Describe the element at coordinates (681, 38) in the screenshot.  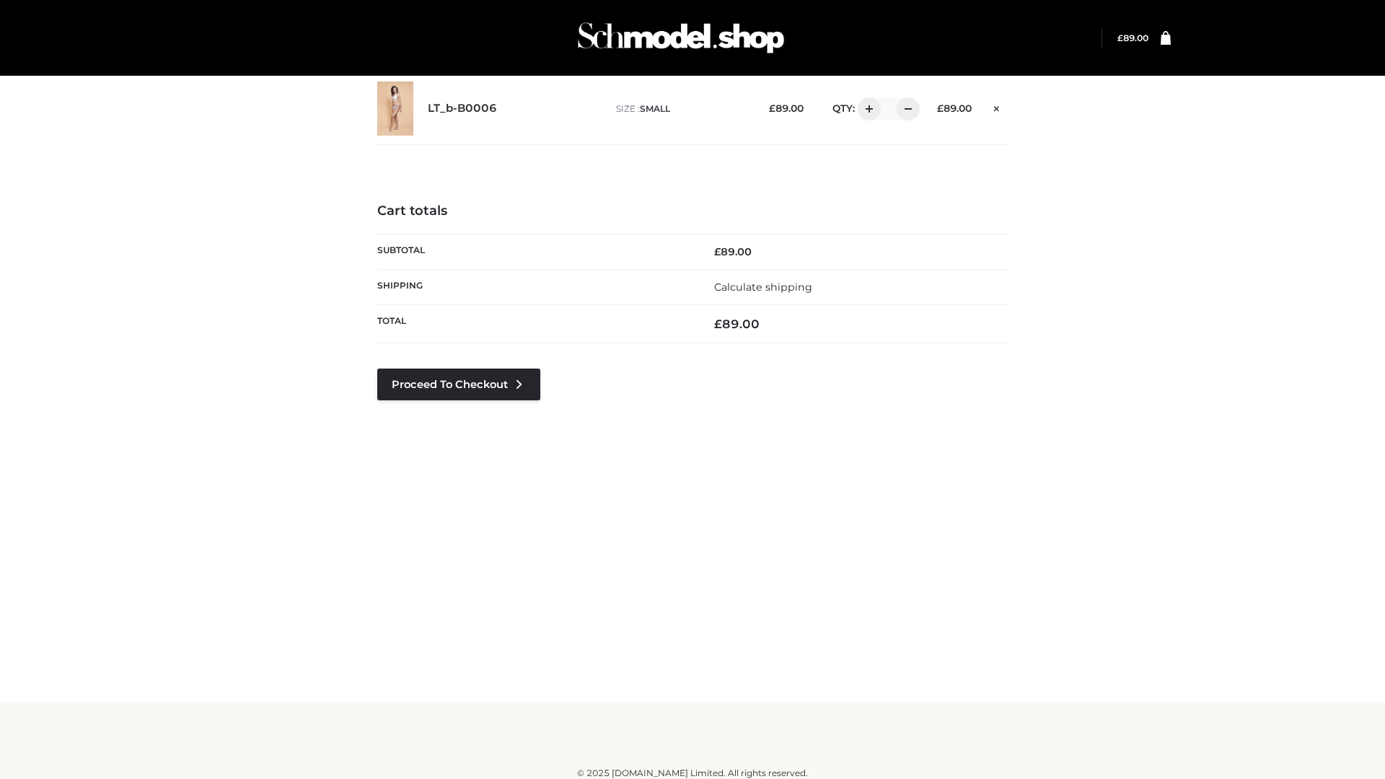
I see `a: Schmodel Admin 964` at that location.